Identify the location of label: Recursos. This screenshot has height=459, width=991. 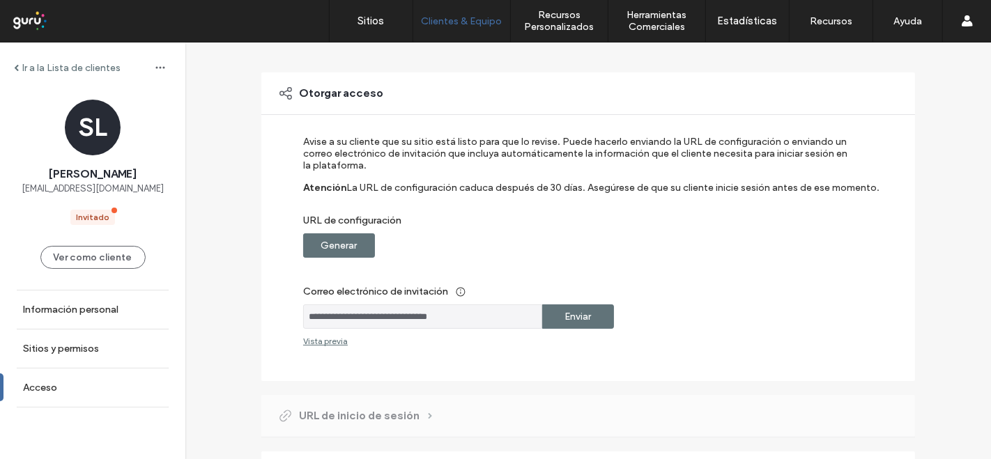
(831, 21).